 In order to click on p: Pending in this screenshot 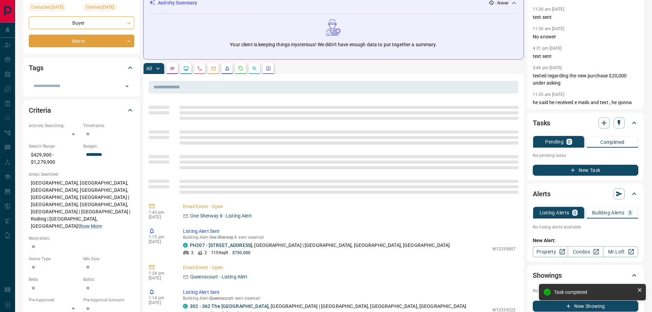, I will do `click(554, 142)`.